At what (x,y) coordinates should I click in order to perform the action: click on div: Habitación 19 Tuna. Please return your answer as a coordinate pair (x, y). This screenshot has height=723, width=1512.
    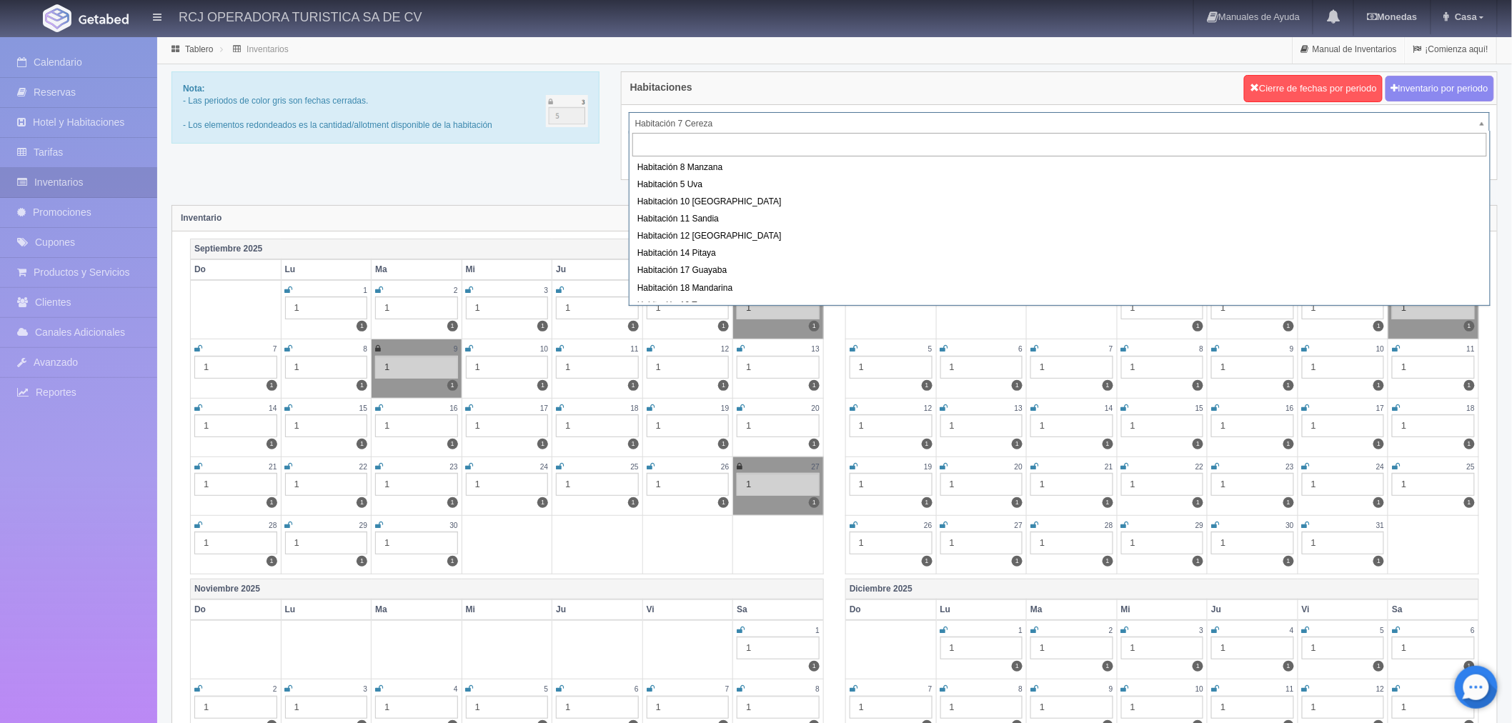
    Looking at the image, I should click on (1060, 306).